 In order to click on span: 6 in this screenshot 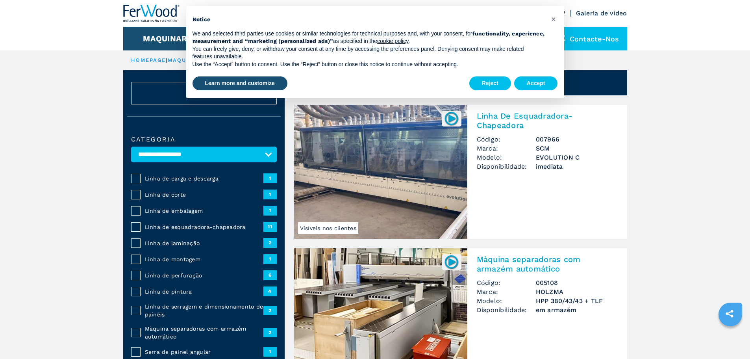, I will do `click(270, 275)`.